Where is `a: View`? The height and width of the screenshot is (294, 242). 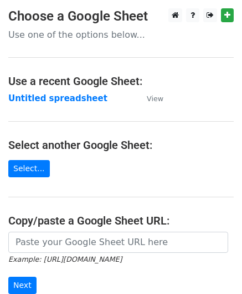
a: View is located at coordinates (150, 98).